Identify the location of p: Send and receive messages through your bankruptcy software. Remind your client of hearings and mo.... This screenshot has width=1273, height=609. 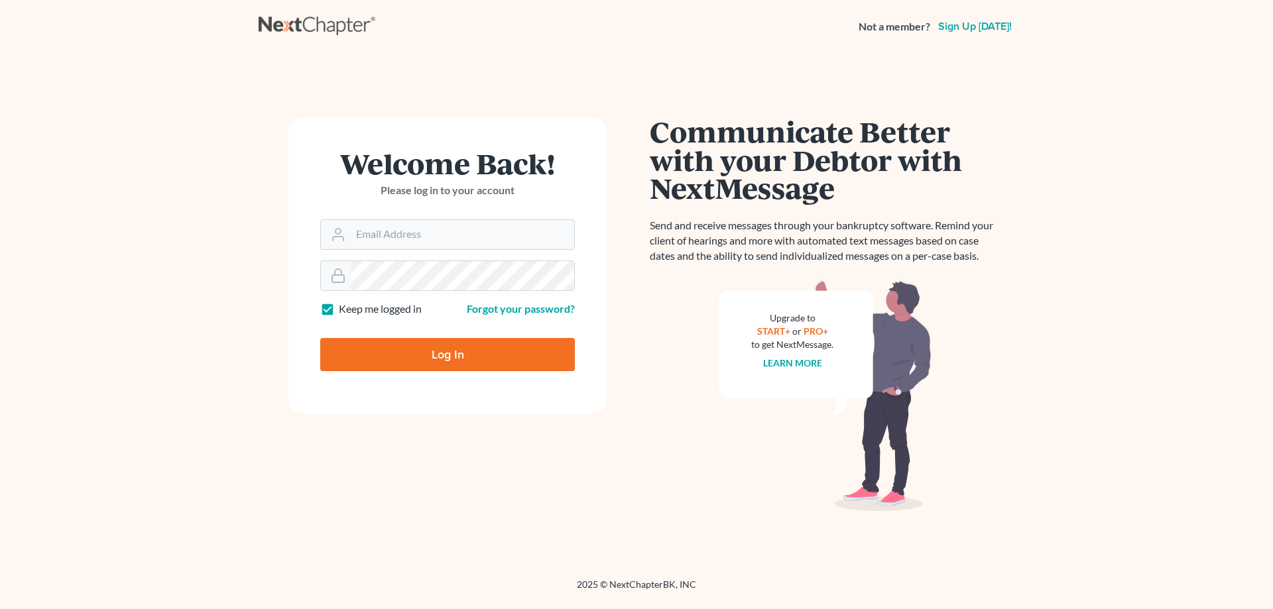
(826, 241).